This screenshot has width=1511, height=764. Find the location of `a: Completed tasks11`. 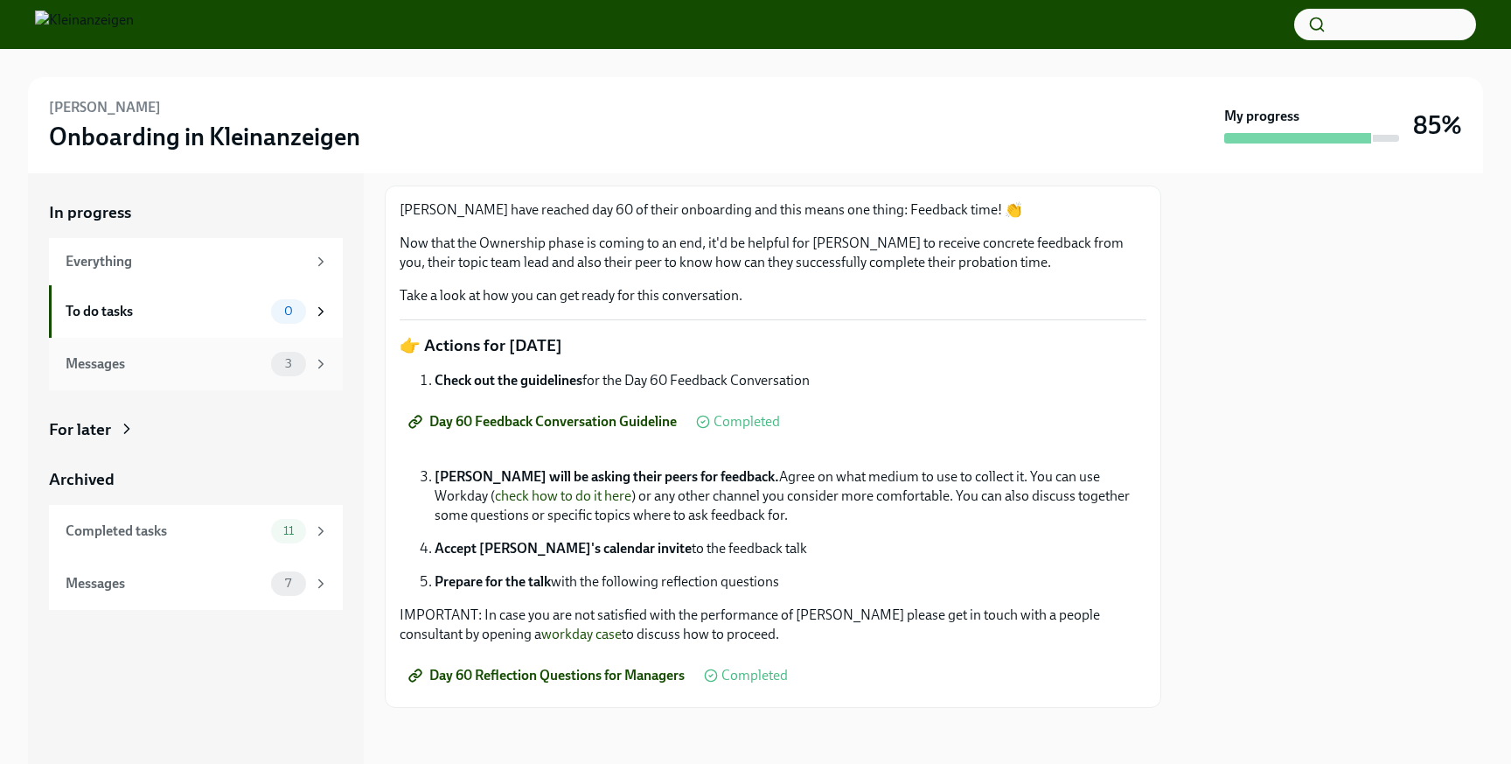

a: Completed tasks11 is located at coordinates (196, 531).